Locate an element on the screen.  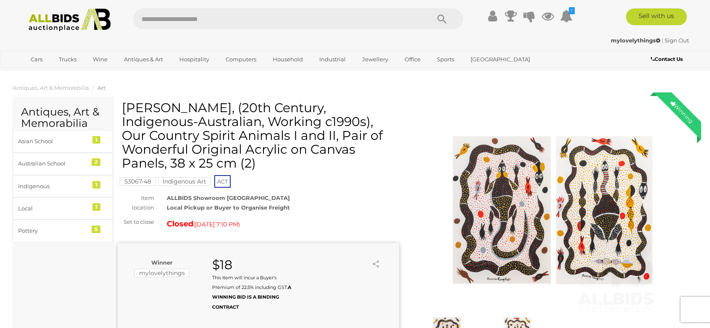
a: Cars is located at coordinates (37, 59).